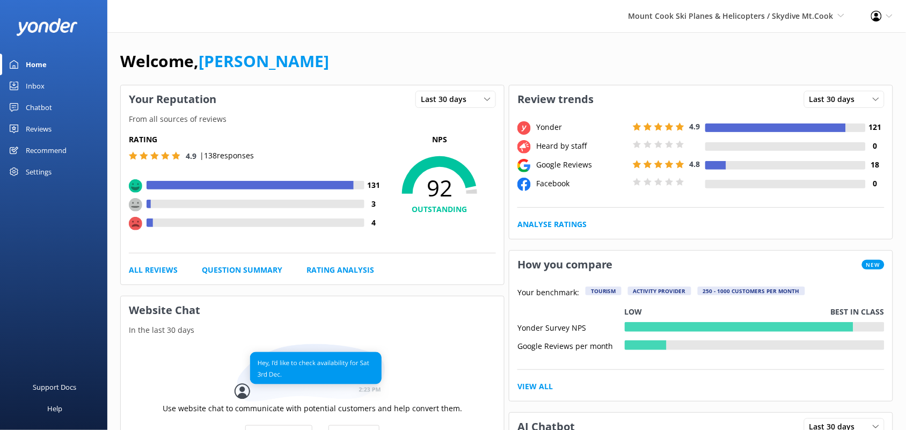 This screenshot has width=906, height=430. What do you see at coordinates (875, 127) in the screenshot?
I see `h4: 121` at bounding box center [875, 127].